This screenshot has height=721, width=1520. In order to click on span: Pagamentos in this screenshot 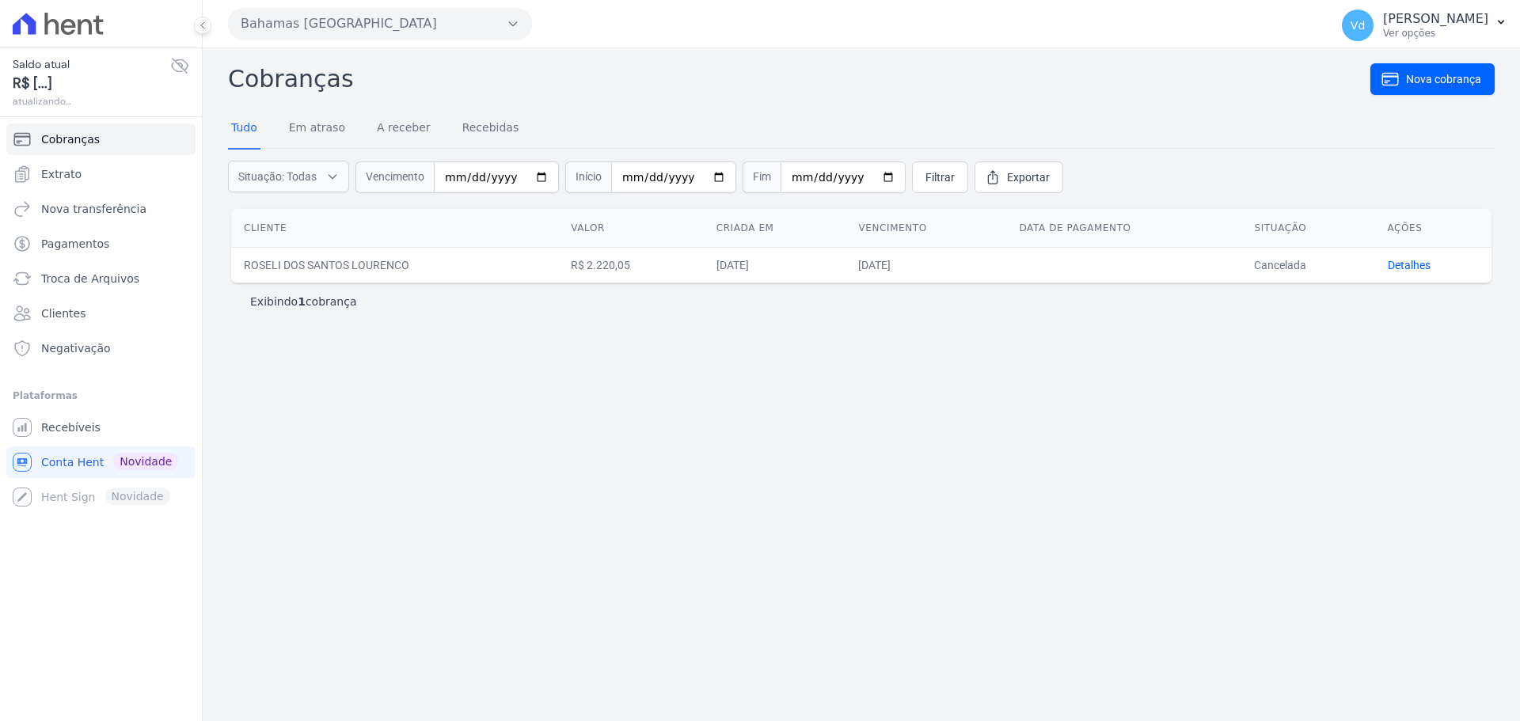, I will do `click(75, 244)`.